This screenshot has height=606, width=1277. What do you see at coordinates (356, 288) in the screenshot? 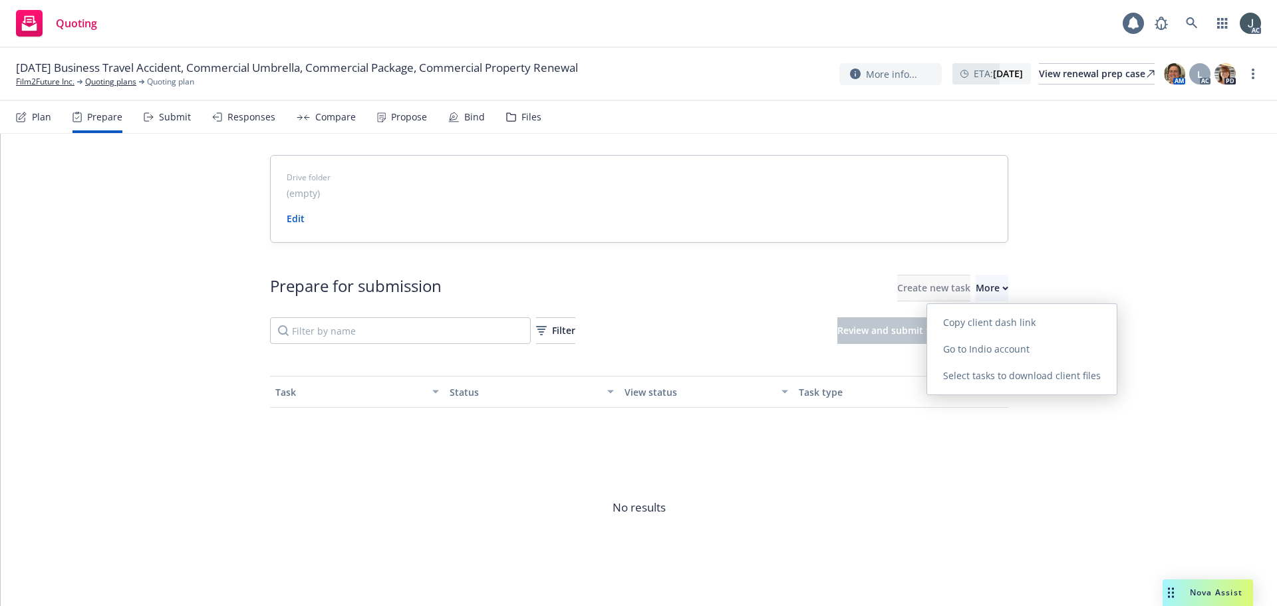
I see `div: Prepare for submission` at bounding box center [356, 288].